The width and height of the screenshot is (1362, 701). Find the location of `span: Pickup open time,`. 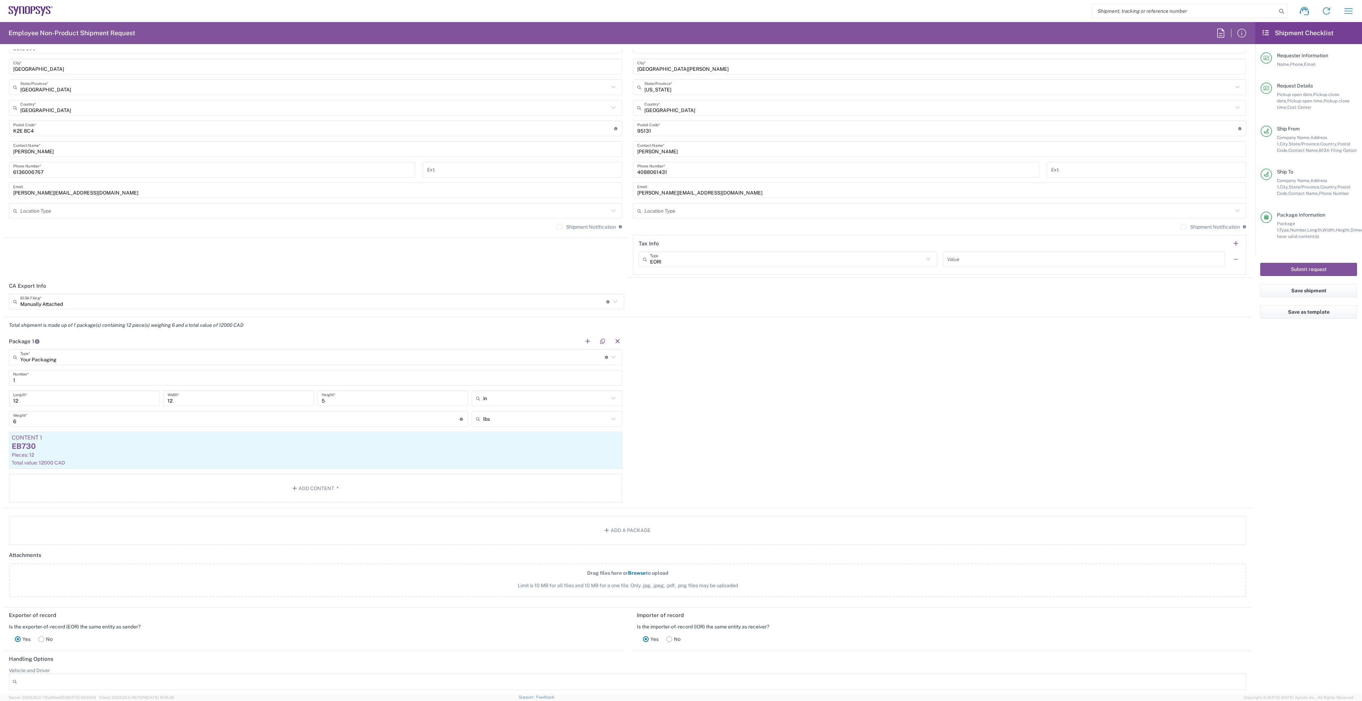

span: Pickup open time, is located at coordinates (1306, 101).